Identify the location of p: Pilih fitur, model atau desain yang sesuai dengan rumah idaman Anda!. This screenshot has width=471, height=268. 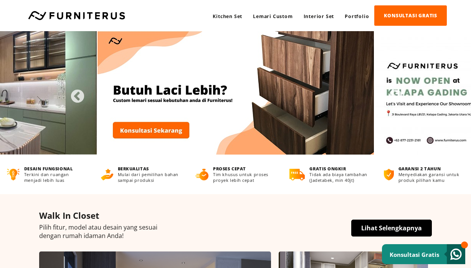
(235, 231).